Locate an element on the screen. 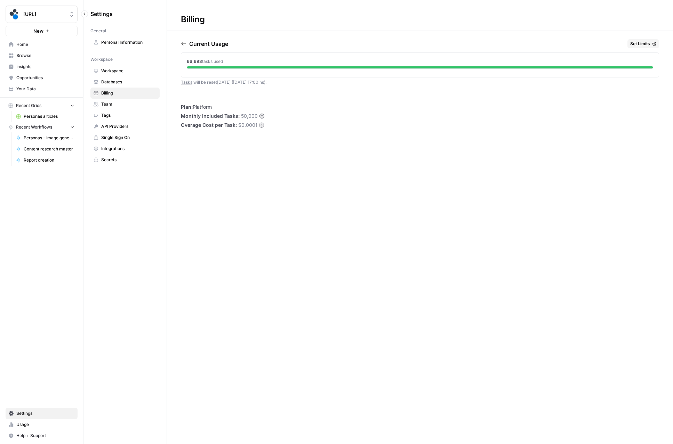  span: Browse is located at coordinates (45, 56).